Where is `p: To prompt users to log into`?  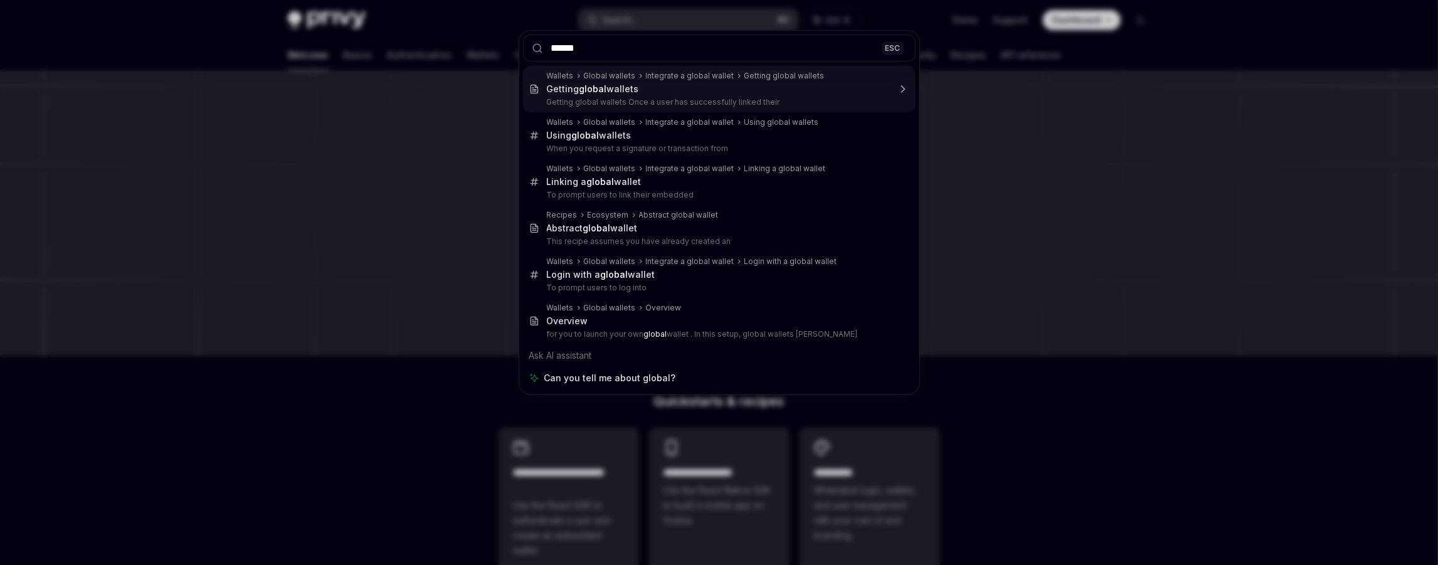 p: To prompt users to log into is located at coordinates (718, 288).